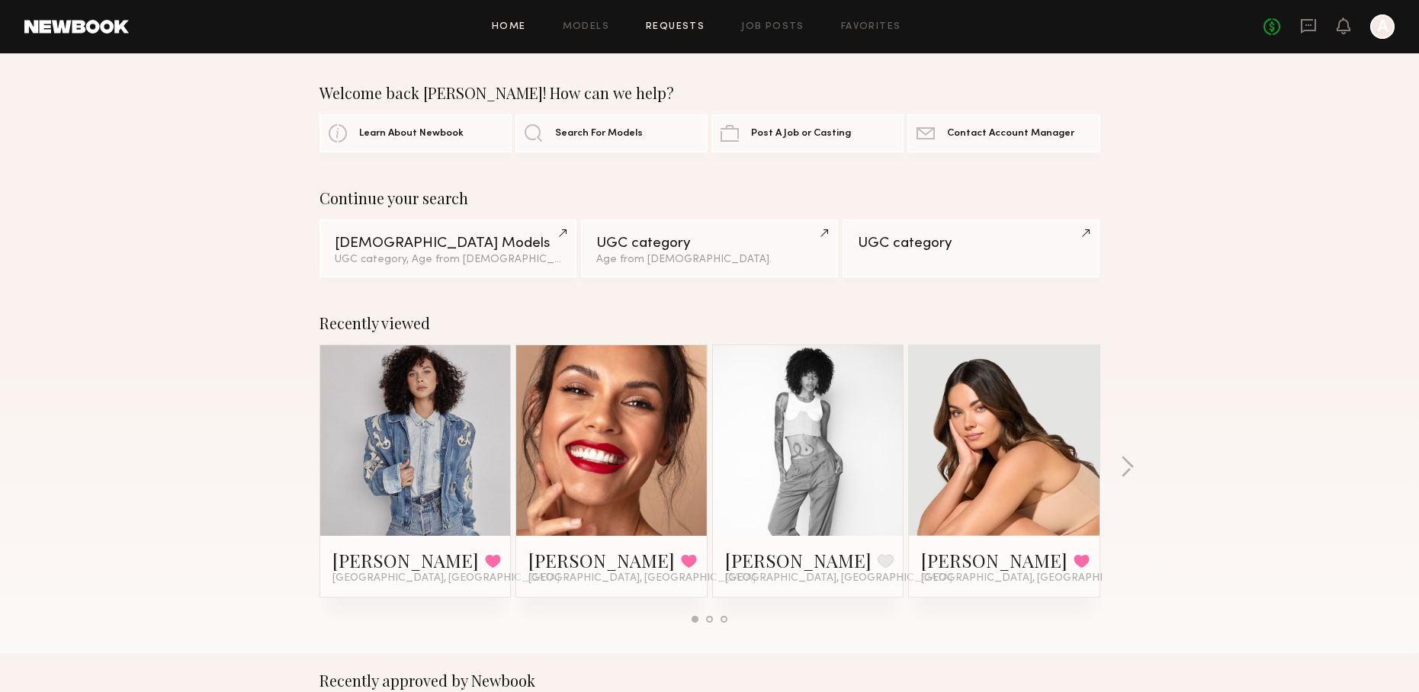 Image resolution: width=1419 pixels, height=692 pixels. Describe the element at coordinates (675, 27) in the screenshot. I see `a: Requests` at that location.